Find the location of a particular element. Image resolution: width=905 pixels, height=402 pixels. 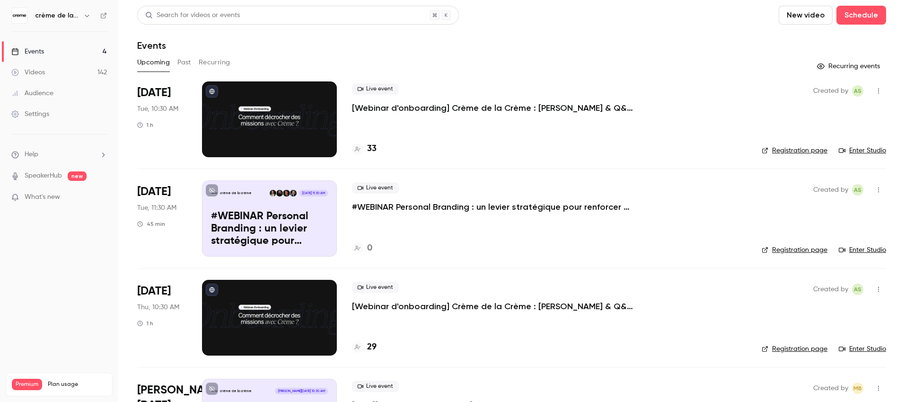

a: 0 is located at coordinates (362, 248).